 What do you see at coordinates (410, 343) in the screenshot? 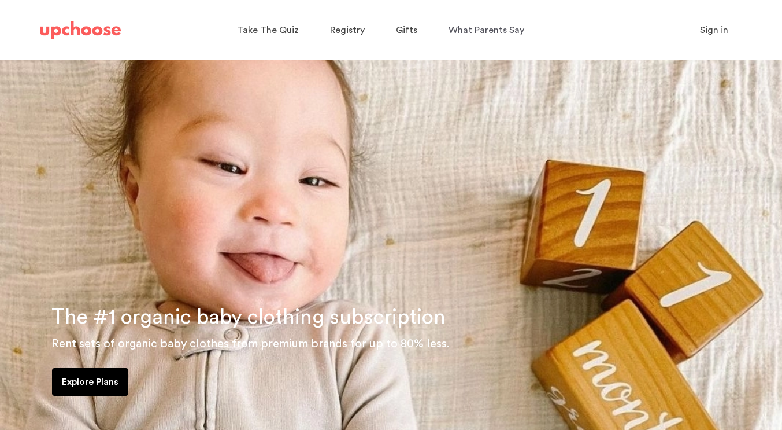
I see `p: Rent sets of organic baby clothes from premium brands for up to 80% less.` at bounding box center [410, 343].